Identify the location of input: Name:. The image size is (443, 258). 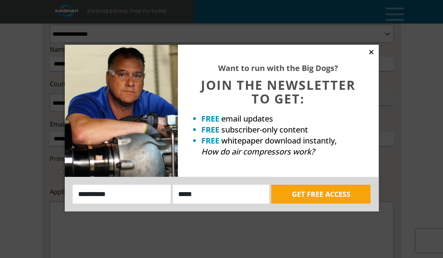
(122, 194).